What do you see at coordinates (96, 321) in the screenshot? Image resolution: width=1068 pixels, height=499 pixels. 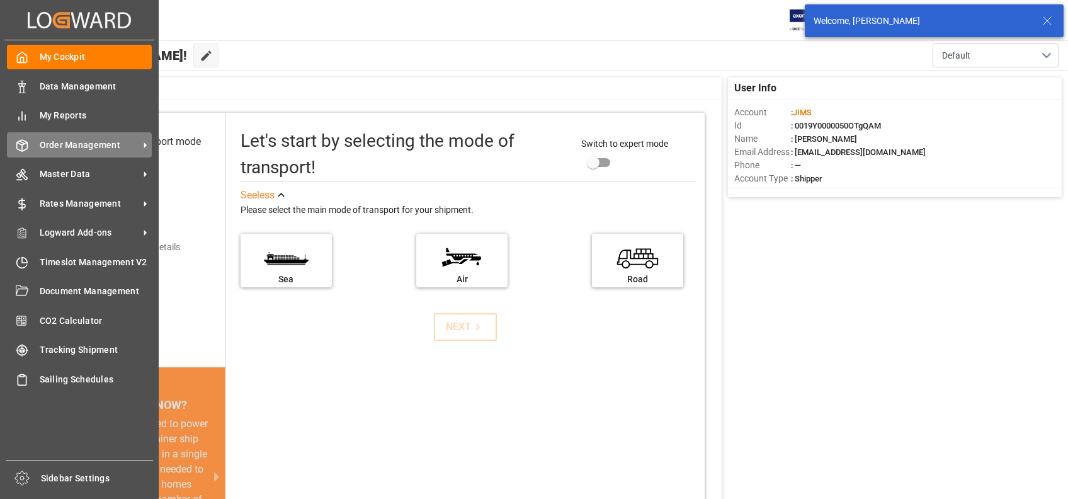 I see `span: CO2 Calculator` at bounding box center [96, 321].